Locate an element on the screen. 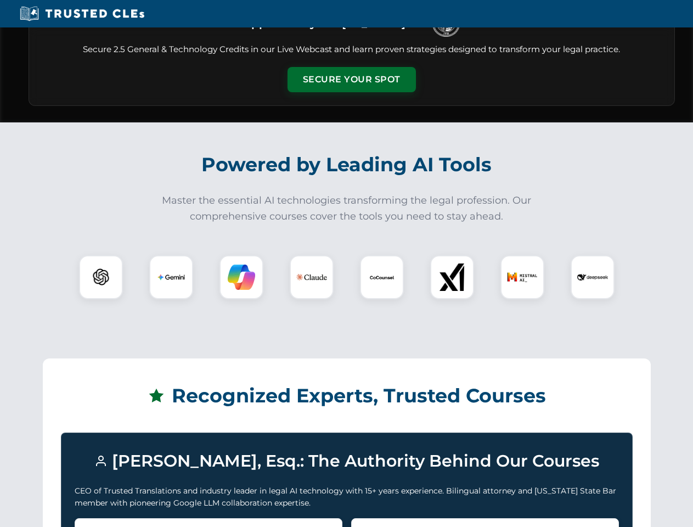 The image size is (693, 527). p: Master the essential AI technologies transforming the legal profession. Our comprehensive courses... is located at coordinates (347, 208).